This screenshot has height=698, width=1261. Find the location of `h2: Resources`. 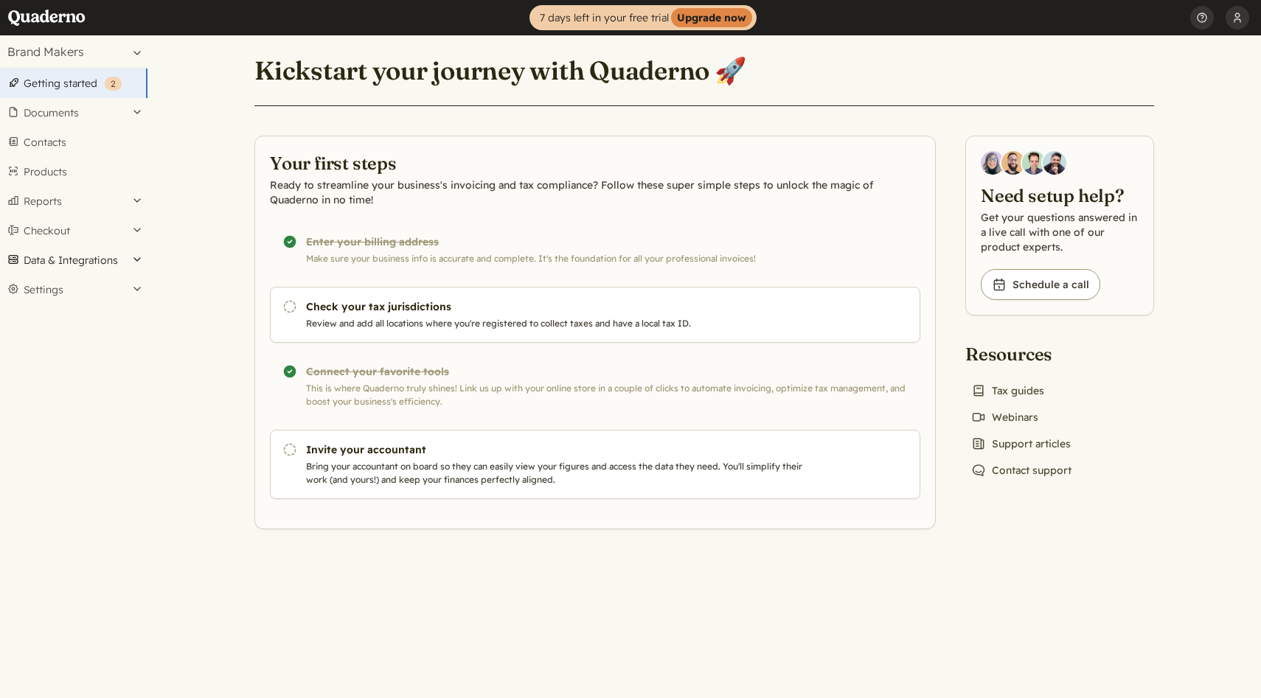

h2: Resources is located at coordinates (1022, 354).